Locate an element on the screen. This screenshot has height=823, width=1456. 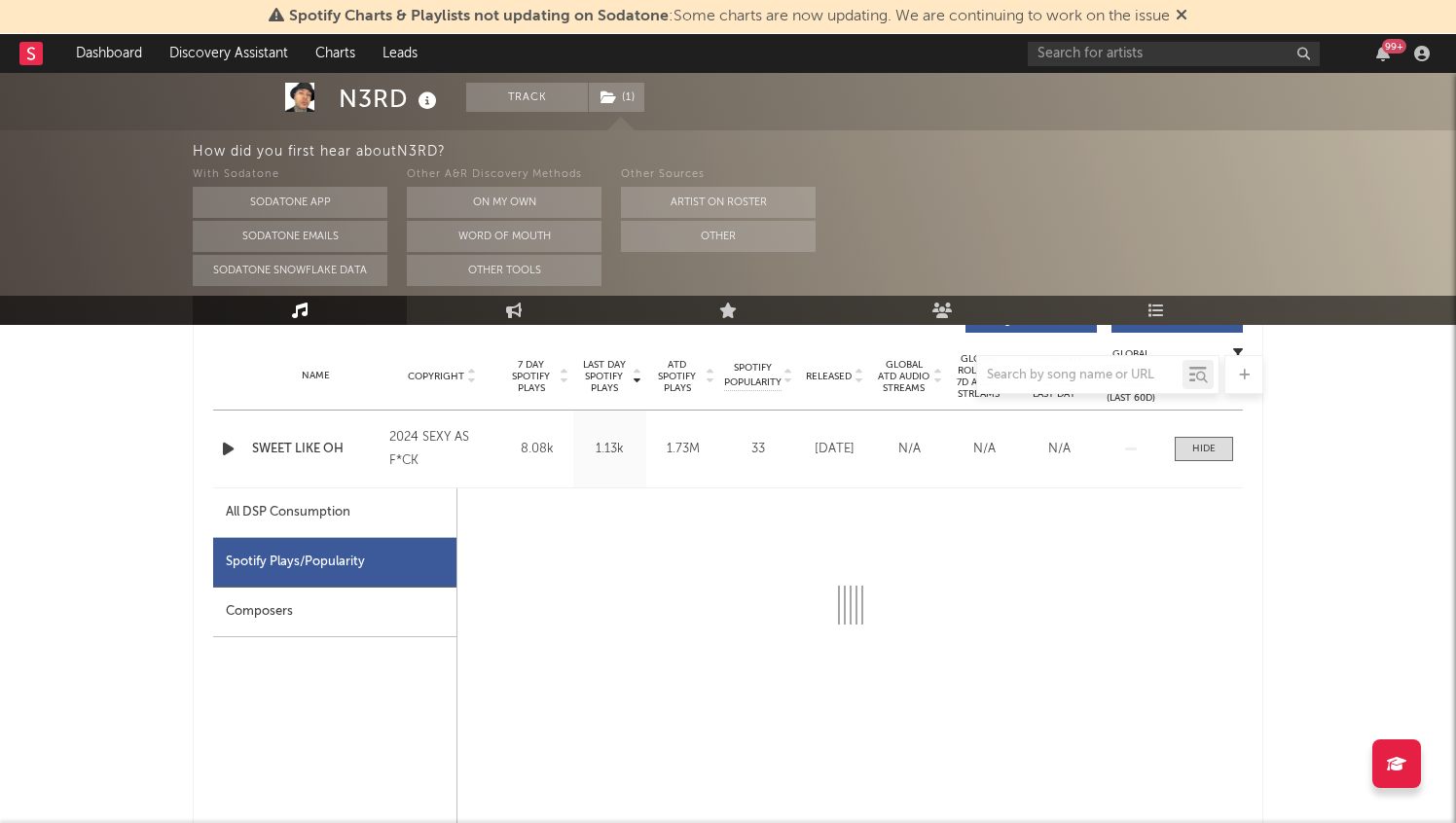
span: ( 1 ) is located at coordinates (616, 98).